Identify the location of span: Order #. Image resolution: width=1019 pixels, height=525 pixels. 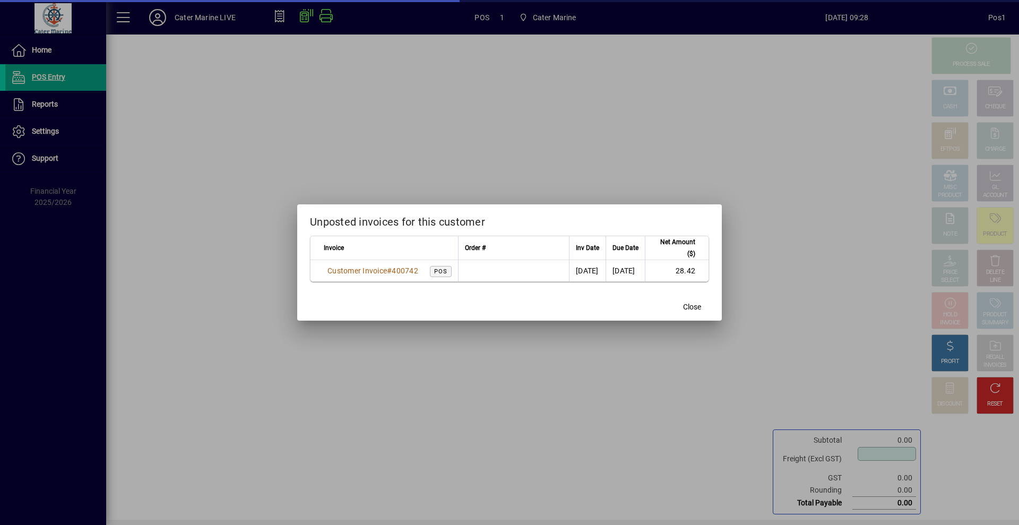
(475, 248).